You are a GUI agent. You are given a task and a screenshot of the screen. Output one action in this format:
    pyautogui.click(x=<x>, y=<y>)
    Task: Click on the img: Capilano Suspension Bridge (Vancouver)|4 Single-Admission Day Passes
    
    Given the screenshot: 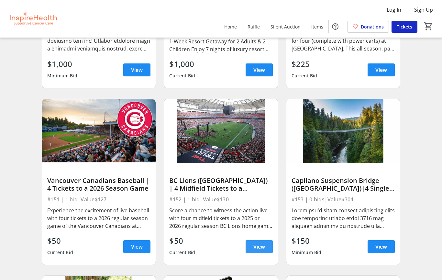 What is the action you would take?
    pyautogui.click(x=343, y=131)
    